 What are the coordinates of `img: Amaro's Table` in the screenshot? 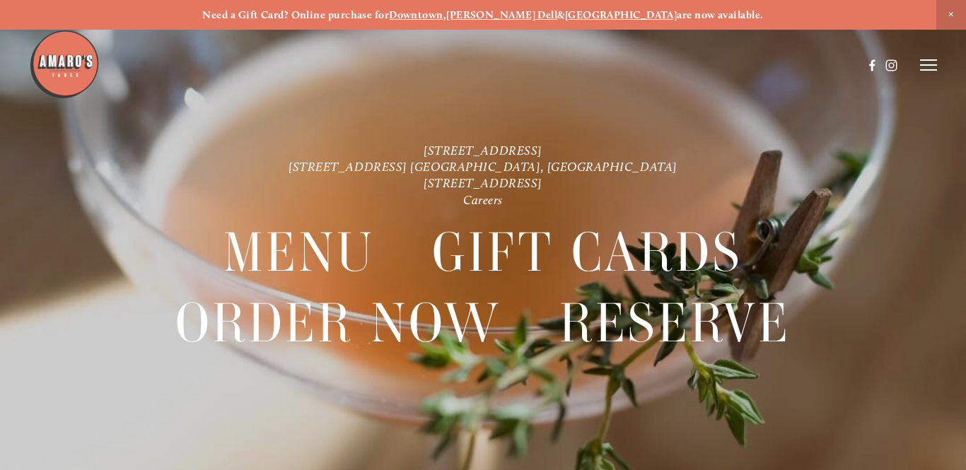 It's located at (64, 64).